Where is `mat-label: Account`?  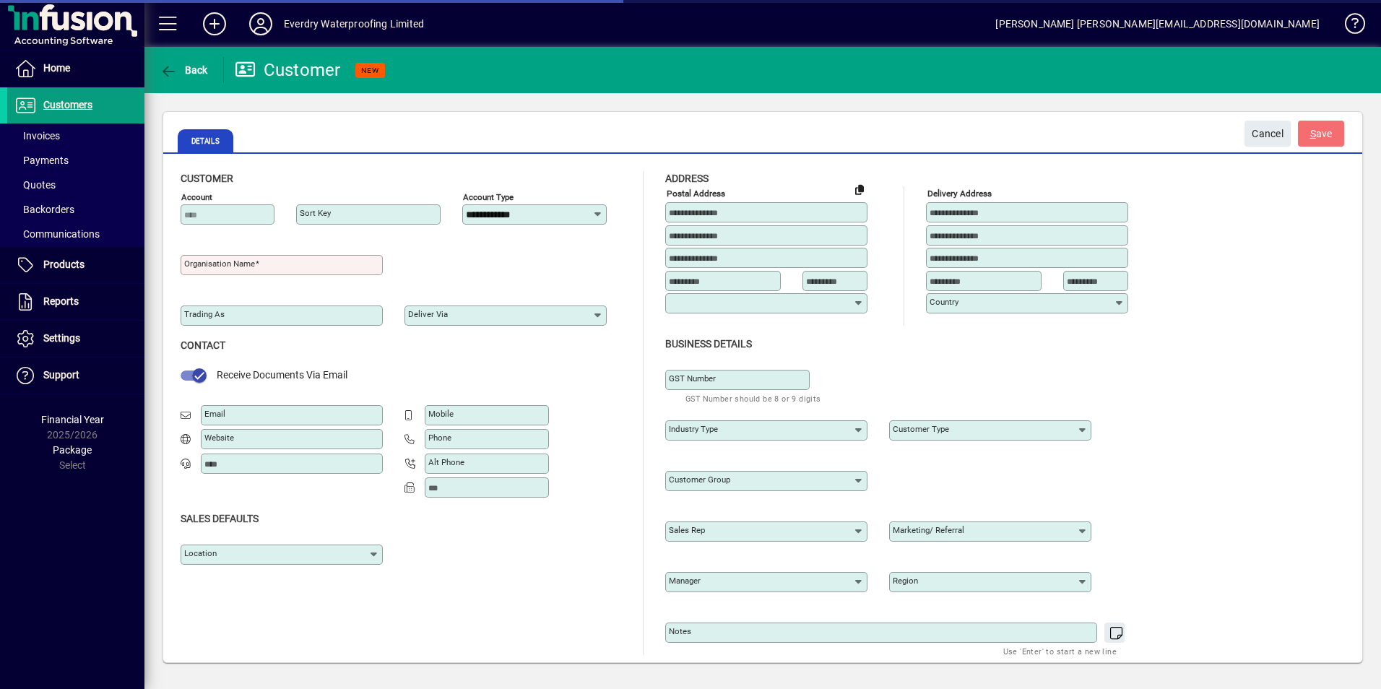
mat-label: Account is located at coordinates (196, 197).